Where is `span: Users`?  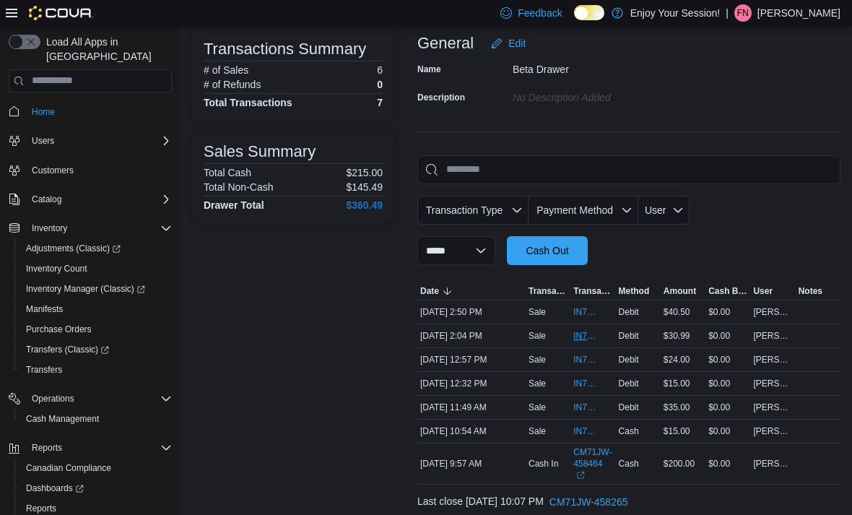 span: Users is located at coordinates (43, 141).